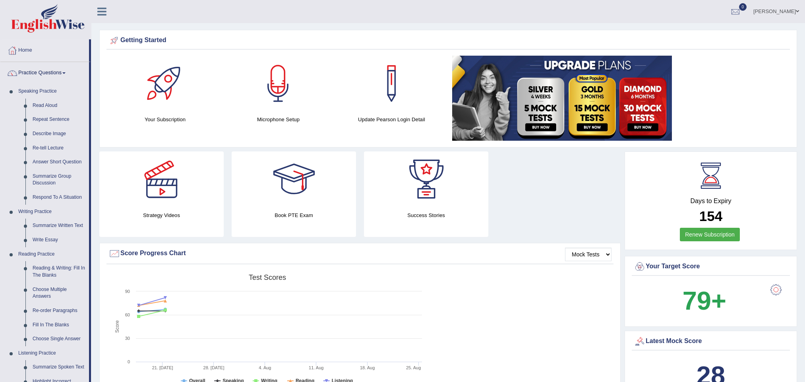  Describe the element at coordinates (59, 226) in the screenshot. I see `a: Summarize Written Text` at that location.